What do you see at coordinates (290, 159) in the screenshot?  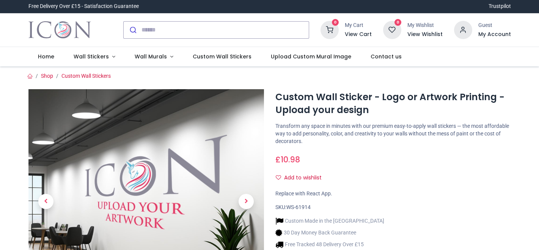 I see `span: 10.98` at bounding box center [290, 159].